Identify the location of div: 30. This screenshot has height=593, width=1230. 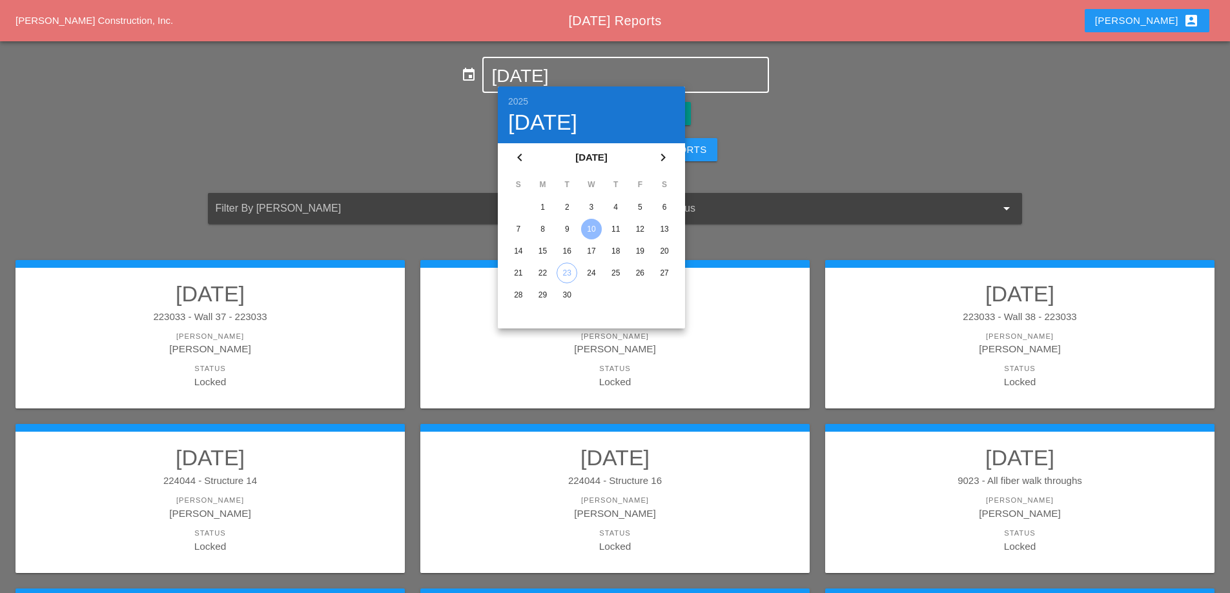
(567, 295).